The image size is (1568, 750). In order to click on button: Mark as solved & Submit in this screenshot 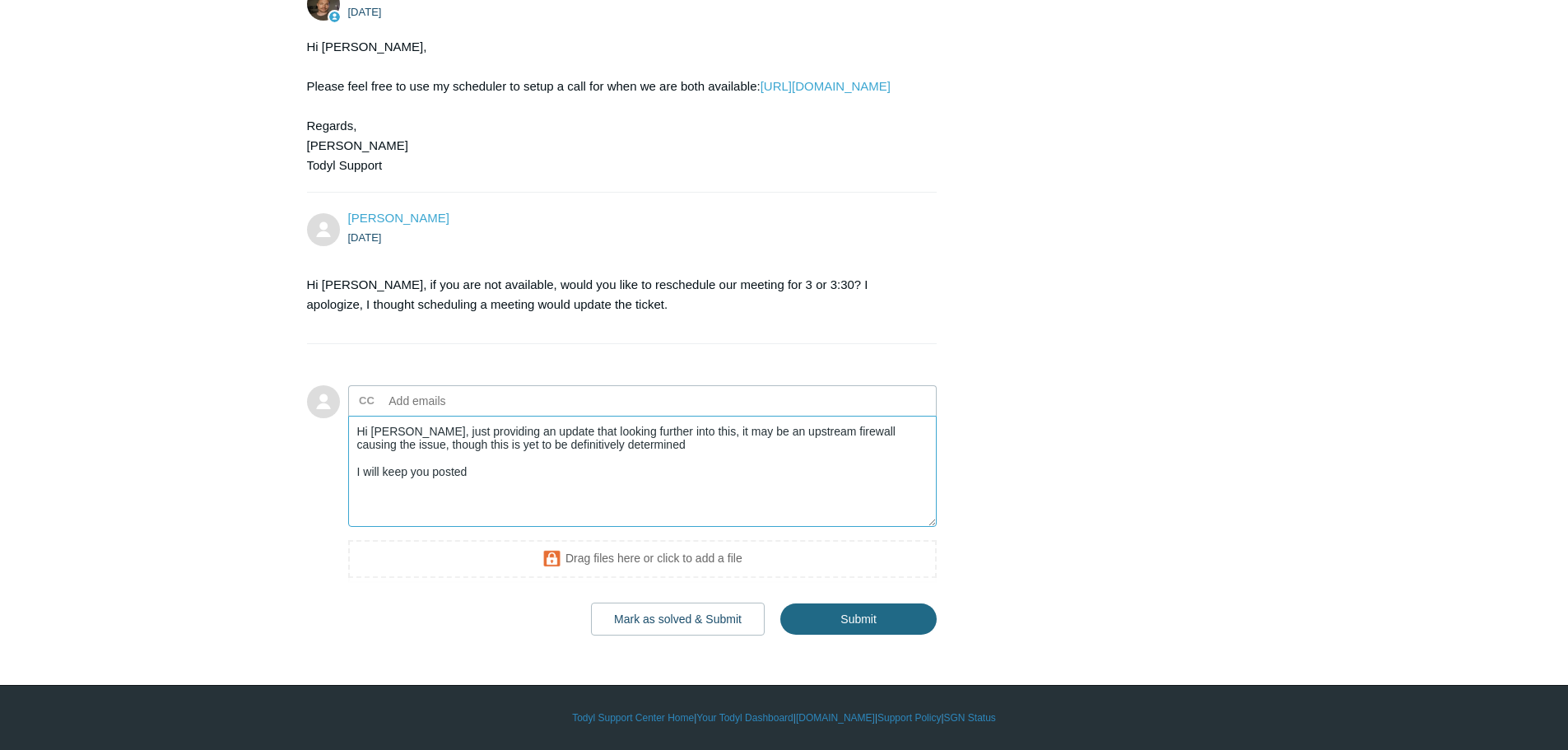, I will do `click(677, 619)`.